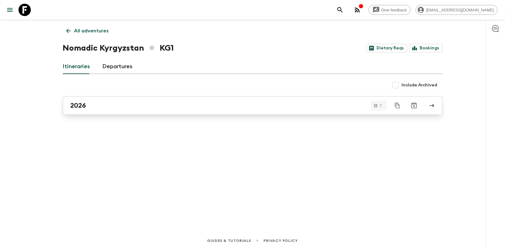 The width and height of the screenshot is (505, 249). I want to click on h1: Nomadic Kyrgyzstan KG1, so click(118, 48).